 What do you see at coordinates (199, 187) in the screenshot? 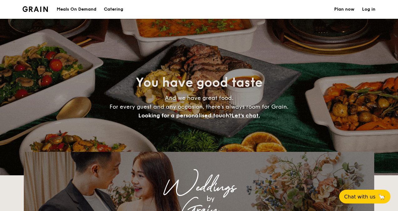
I see `div: Weddings` at bounding box center [199, 187].